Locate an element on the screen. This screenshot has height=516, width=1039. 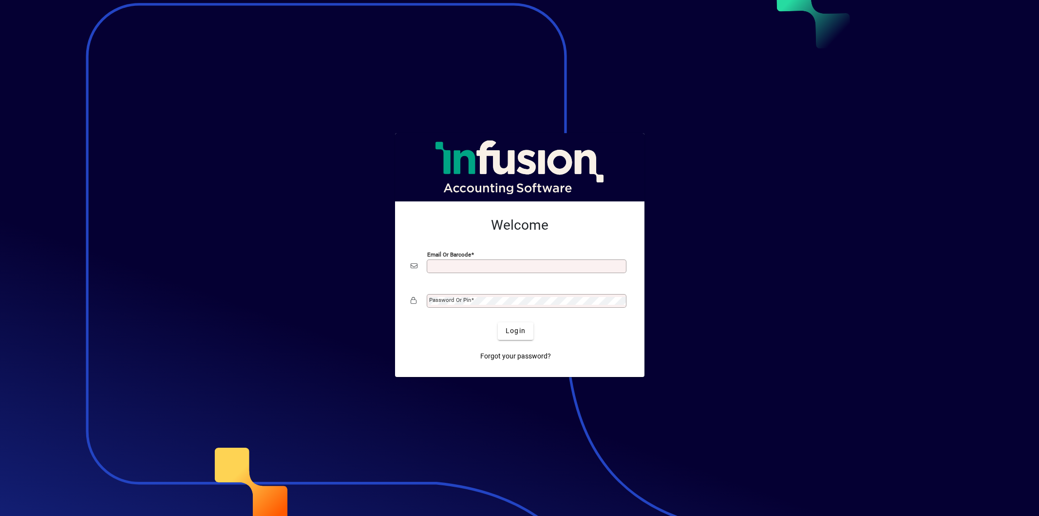
mat-label: Email or Barcode is located at coordinates (449, 254).